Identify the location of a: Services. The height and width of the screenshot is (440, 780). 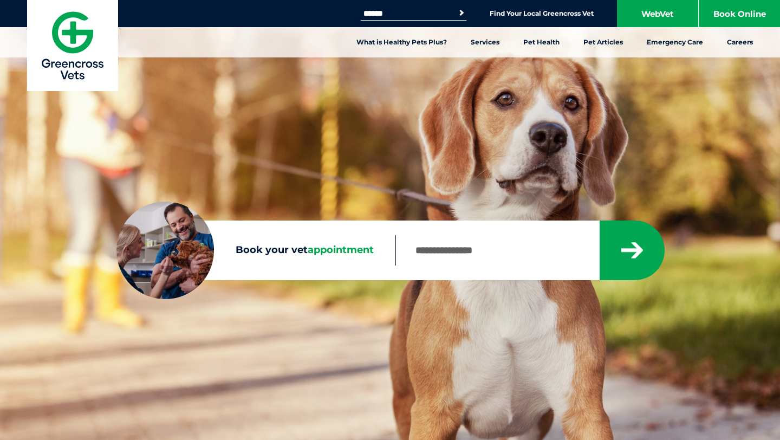
(485, 42).